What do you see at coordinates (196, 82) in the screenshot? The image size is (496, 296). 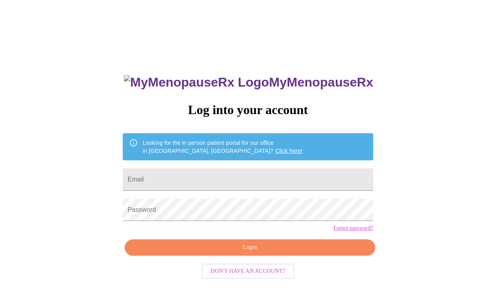 I see `img: MyMenopauseRx Logo` at bounding box center [196, 82].